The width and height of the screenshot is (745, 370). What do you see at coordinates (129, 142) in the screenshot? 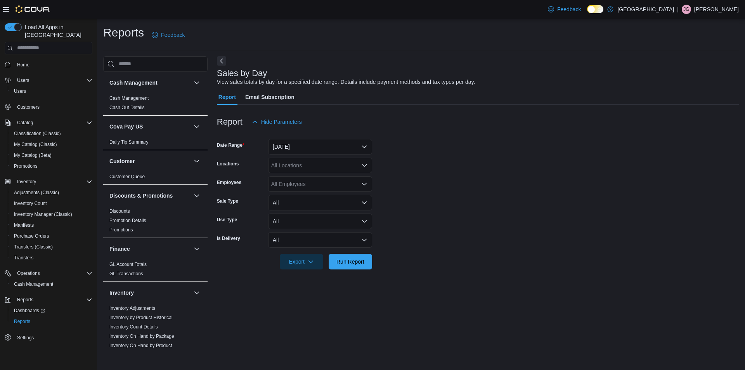
I see `a: Daily Tip Summary` at bounding box center [129, 142].